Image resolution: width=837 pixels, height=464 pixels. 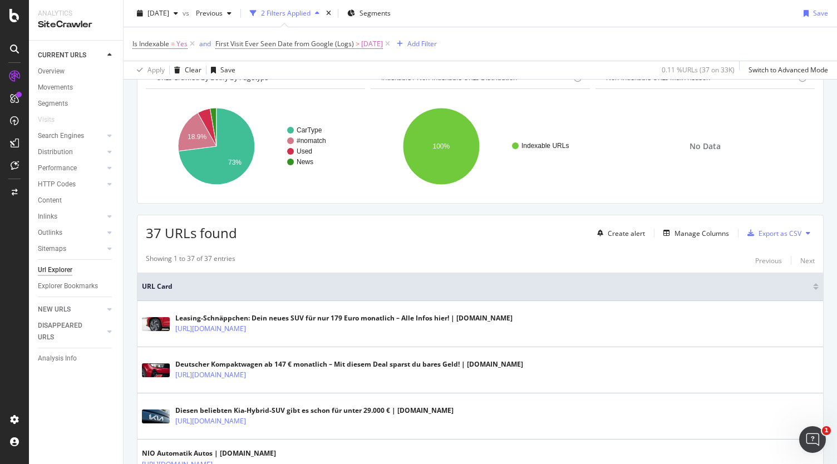 I want to click on text: 73%, so click(x=235, y=162).